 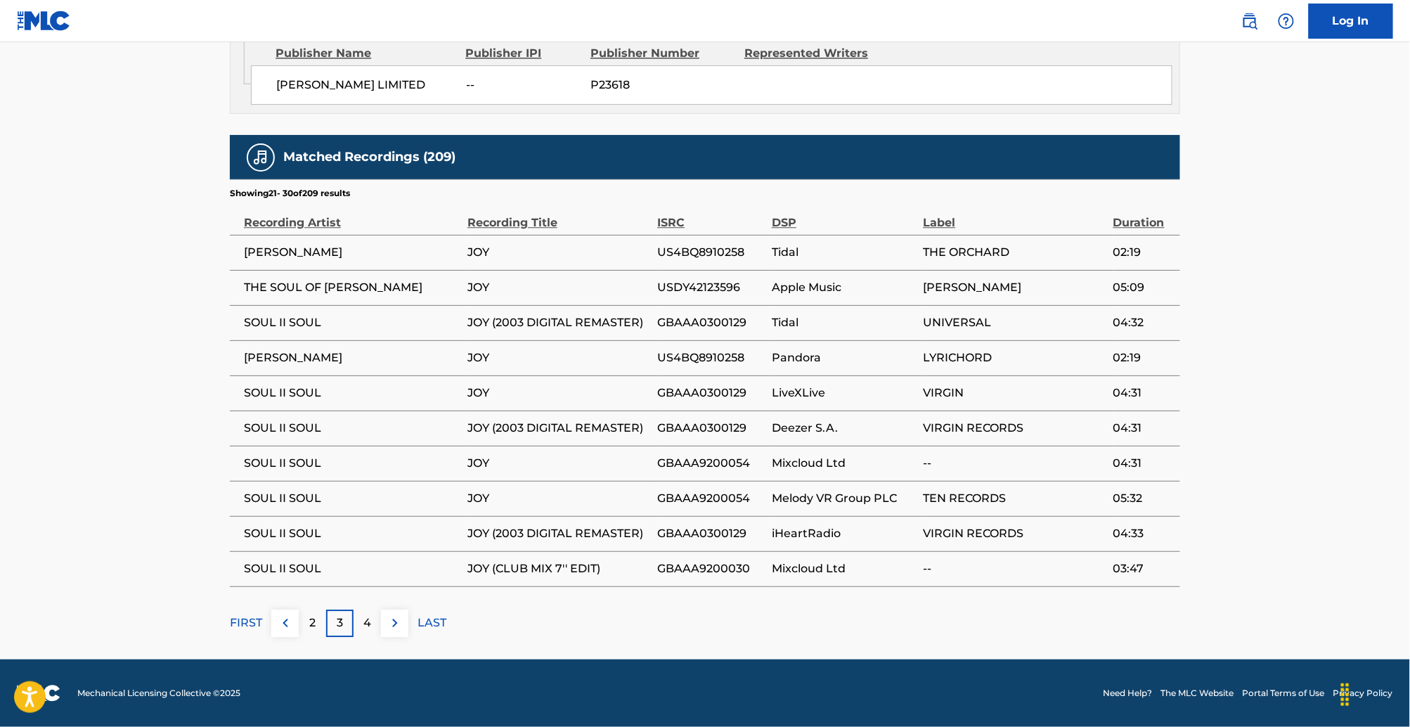 What do you see at coordinates (395, 623) in the screenshot?
I see `img: right` at bounding box center [395, 623].